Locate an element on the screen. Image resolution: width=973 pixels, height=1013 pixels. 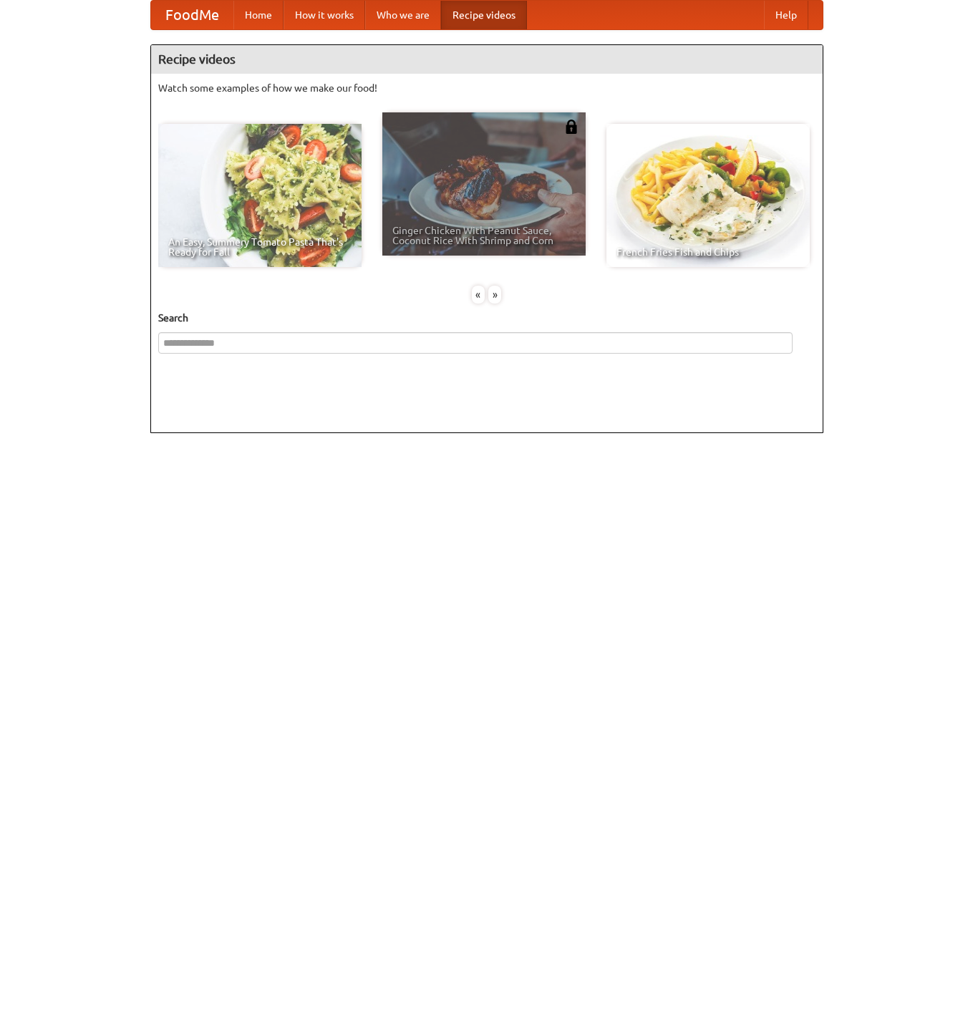
a: Home is located at coordinates (258, 15).